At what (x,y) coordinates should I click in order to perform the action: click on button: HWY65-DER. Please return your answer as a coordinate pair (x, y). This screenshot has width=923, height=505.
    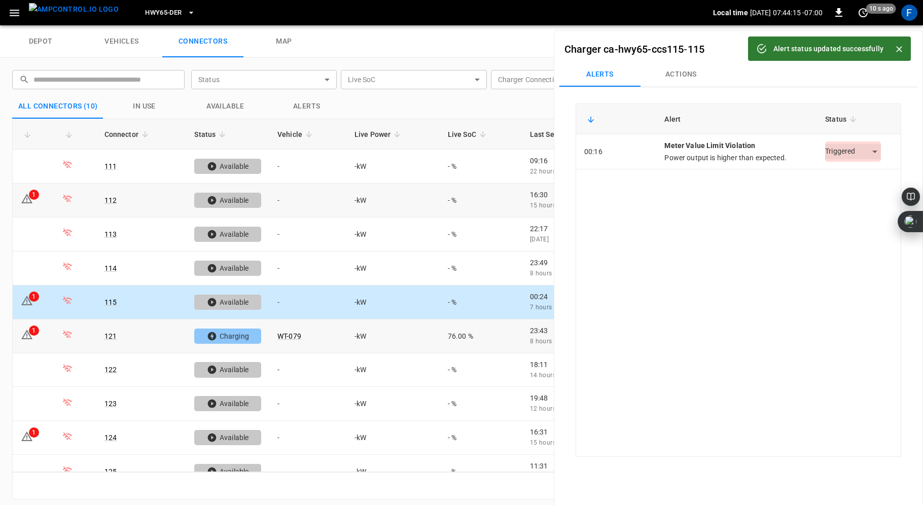
    Looking at the image, I should click on (170, 13).